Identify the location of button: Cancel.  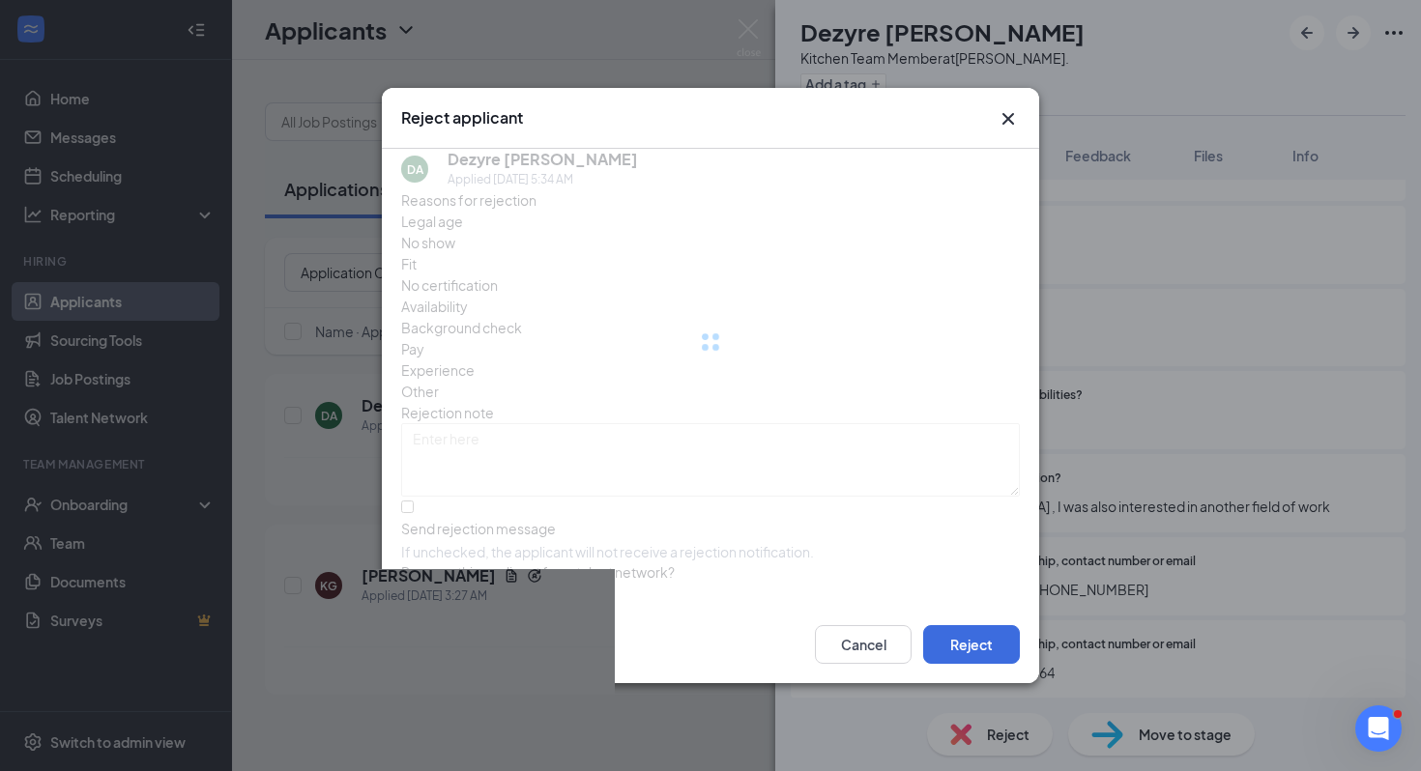
(863, 645).